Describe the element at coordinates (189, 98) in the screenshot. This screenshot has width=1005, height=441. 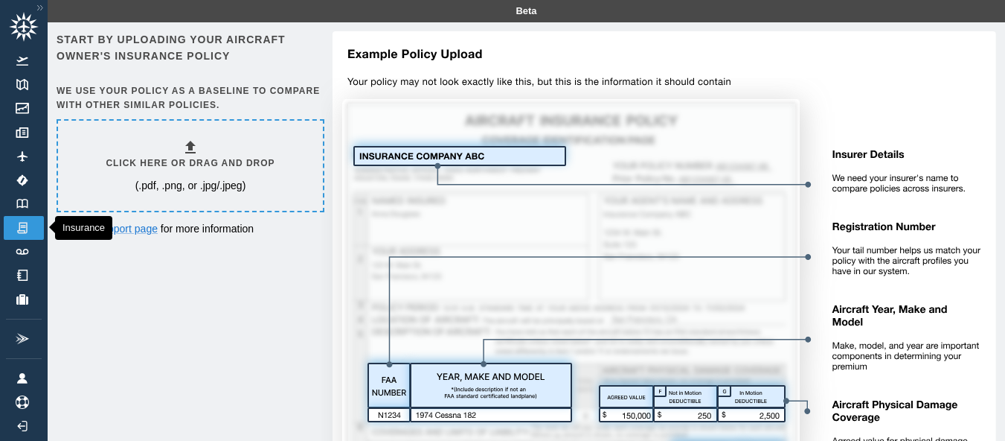
I see `h6: We use your policy as a baseline to compare with other similar policies.` at that location.